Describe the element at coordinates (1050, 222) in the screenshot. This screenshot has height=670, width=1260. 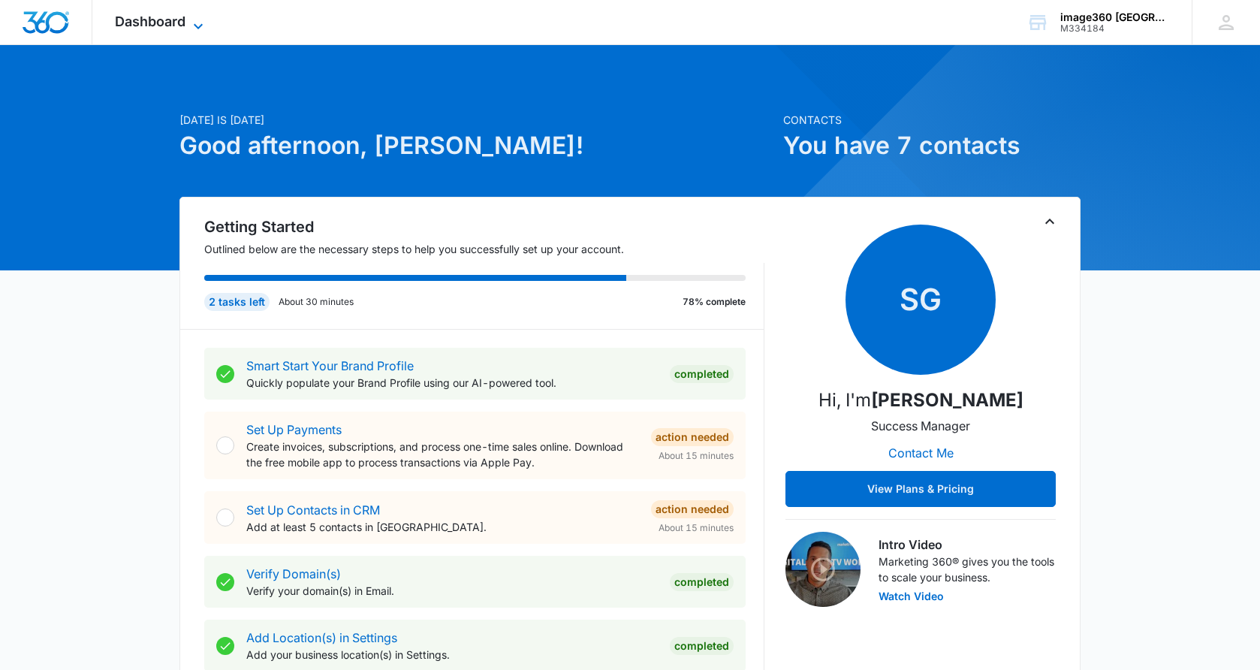
I see `button: Toggle Collapse` at that location.